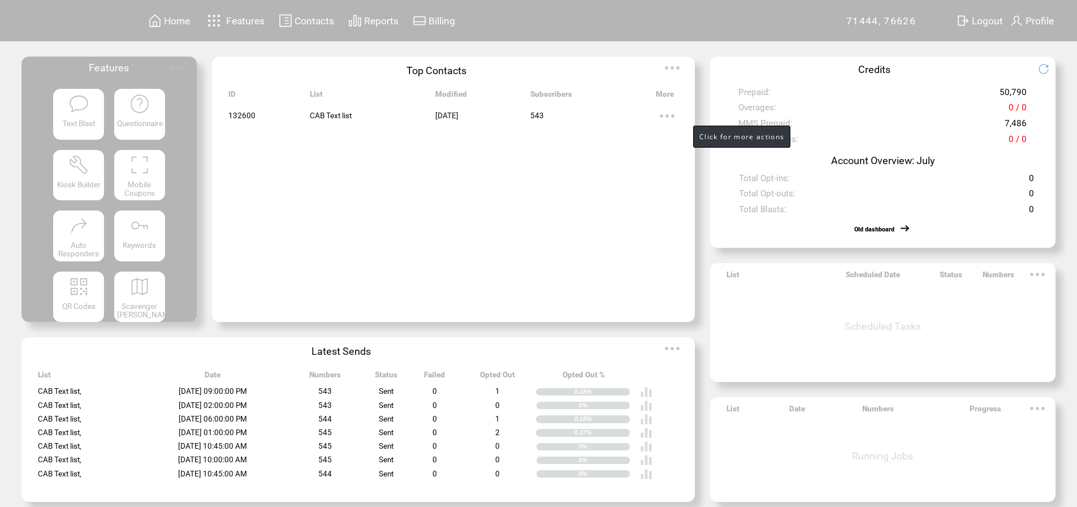  I want to click on a: Questionnaire, so click(140, 114).